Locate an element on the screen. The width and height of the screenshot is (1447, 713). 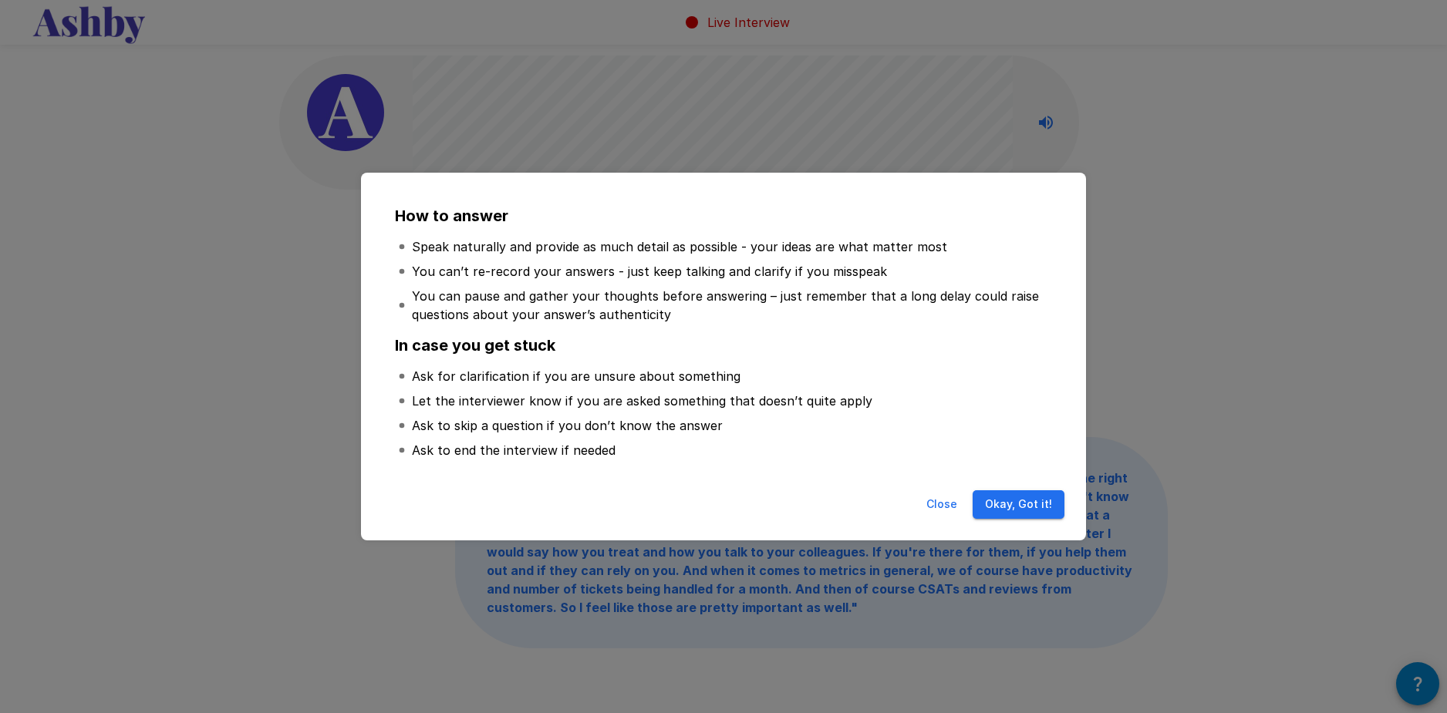
p: You can’t re-record your answers - just keep talking and clarify if you misspeak is located at coordinates (649, 271).